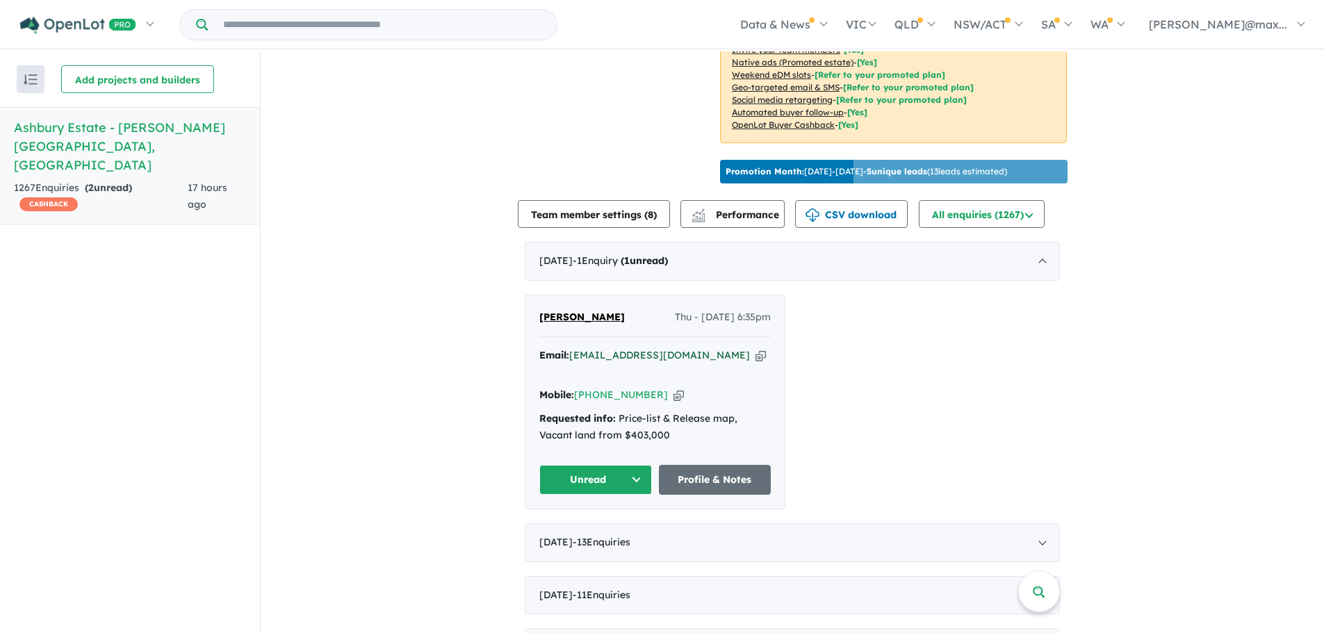  What do you see at coordinates (785, 87) in the screenshot?
I see `u: Geo-targeted email & SMS` at bounding box center [785, 87].